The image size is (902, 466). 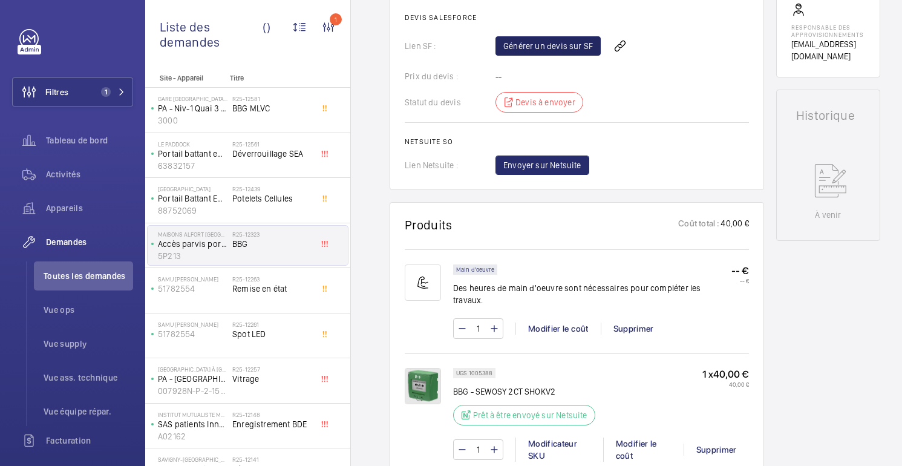 I want to click on font: Facturation, so click(x=68, y=440).